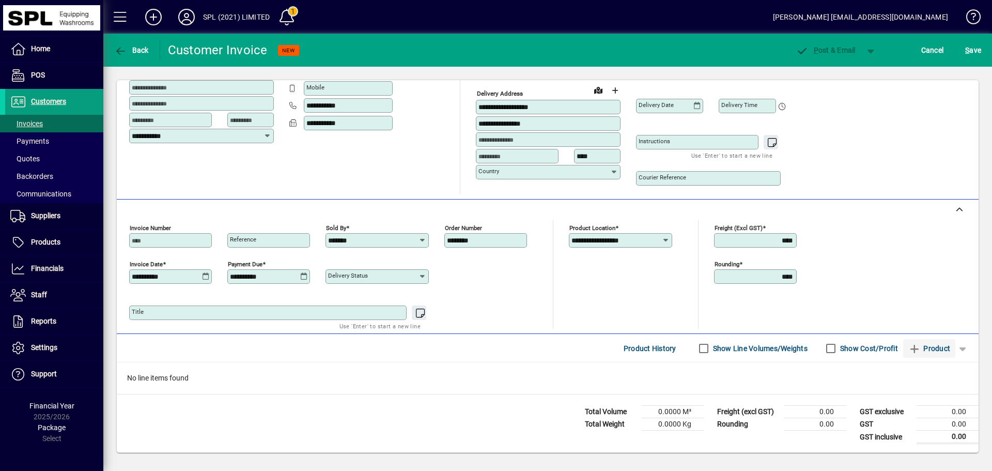 Image resolution: width=992 pixels, height=471 pixels. What do you see at coordinates (315, 87) in the screenshot?
I see `mat-label: Mobile` at bounding box center [315, 87].